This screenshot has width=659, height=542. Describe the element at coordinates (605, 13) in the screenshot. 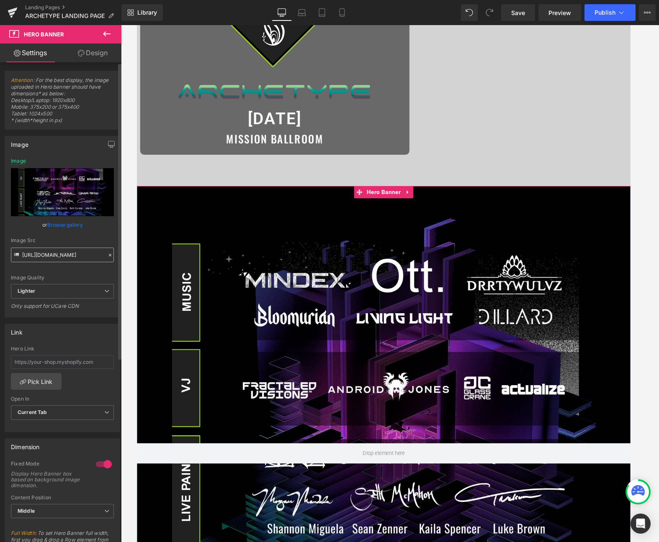

I see `span: Publish` at that location.